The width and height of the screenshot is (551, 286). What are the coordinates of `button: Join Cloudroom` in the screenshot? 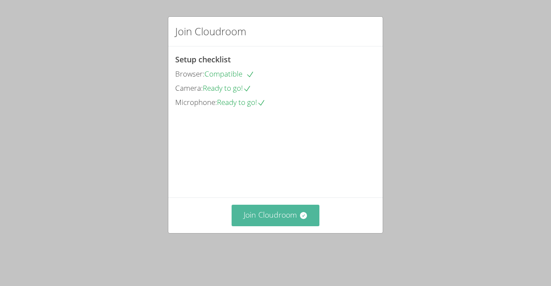 It's located at (275, 215).